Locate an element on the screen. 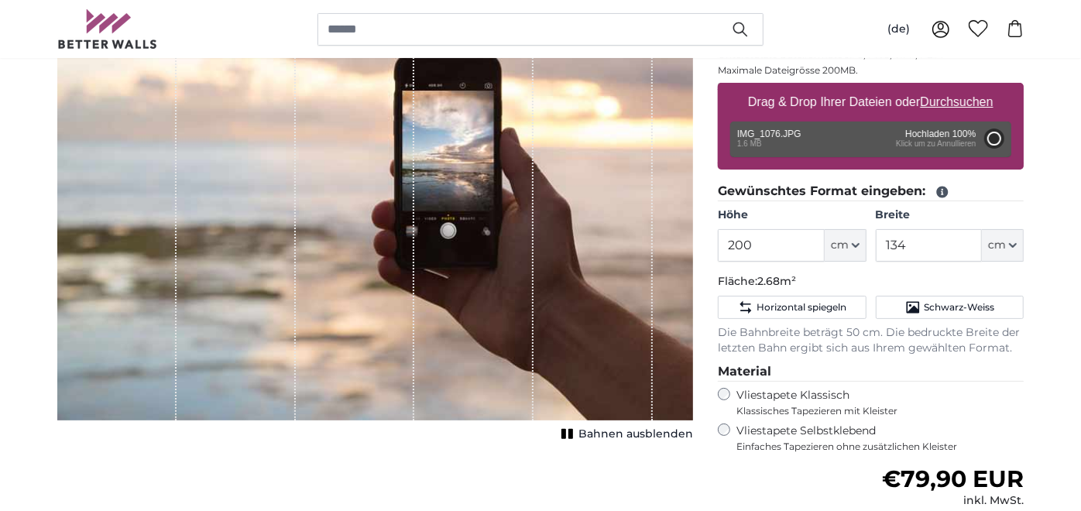 This screenshot has width=1081, height=511. span: 2.68m² is located at coordinates (777, 281).